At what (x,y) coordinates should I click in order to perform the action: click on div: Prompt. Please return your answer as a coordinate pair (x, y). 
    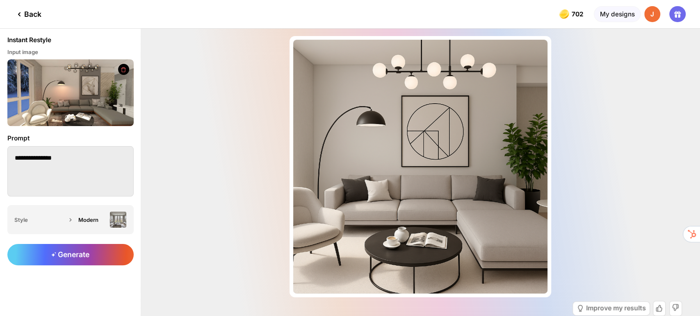
    Looking at the image, I should click on (70, 139).